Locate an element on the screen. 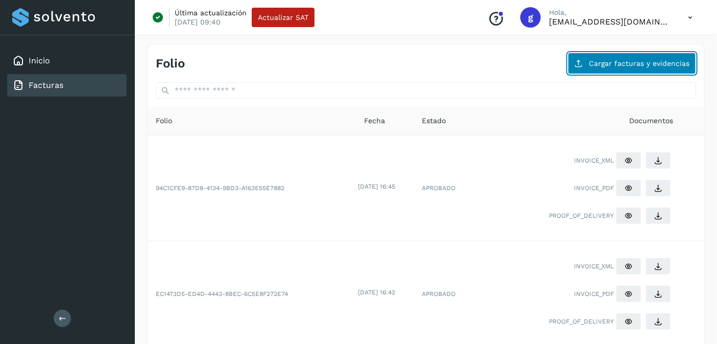  div: Inicio is located at coordinates (67, 61).